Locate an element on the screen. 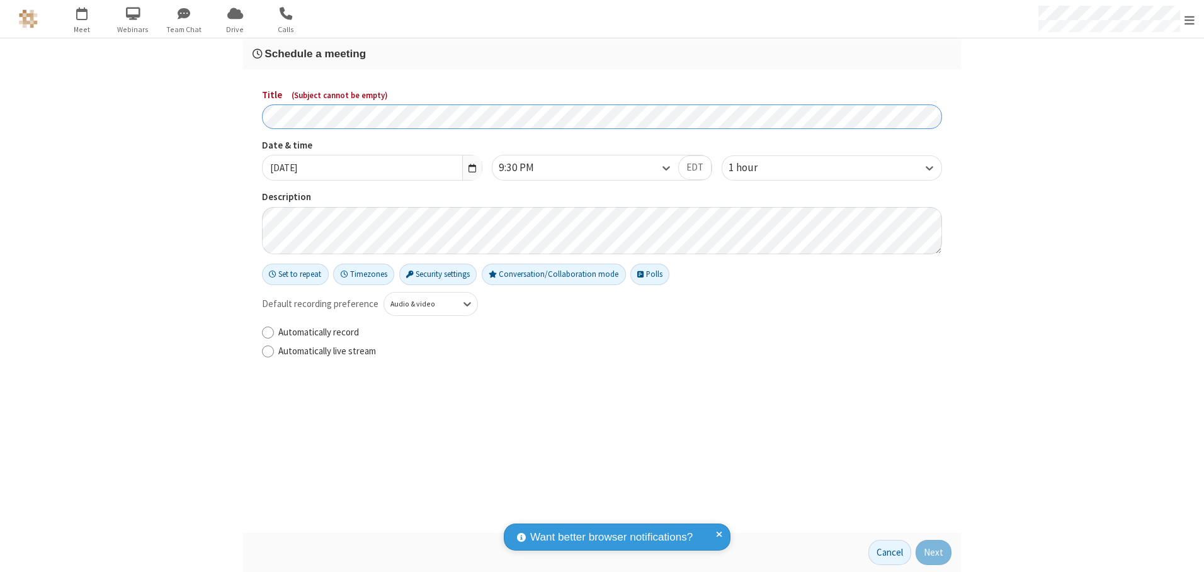  div: 1 hour is located at coordinates (754, 168).